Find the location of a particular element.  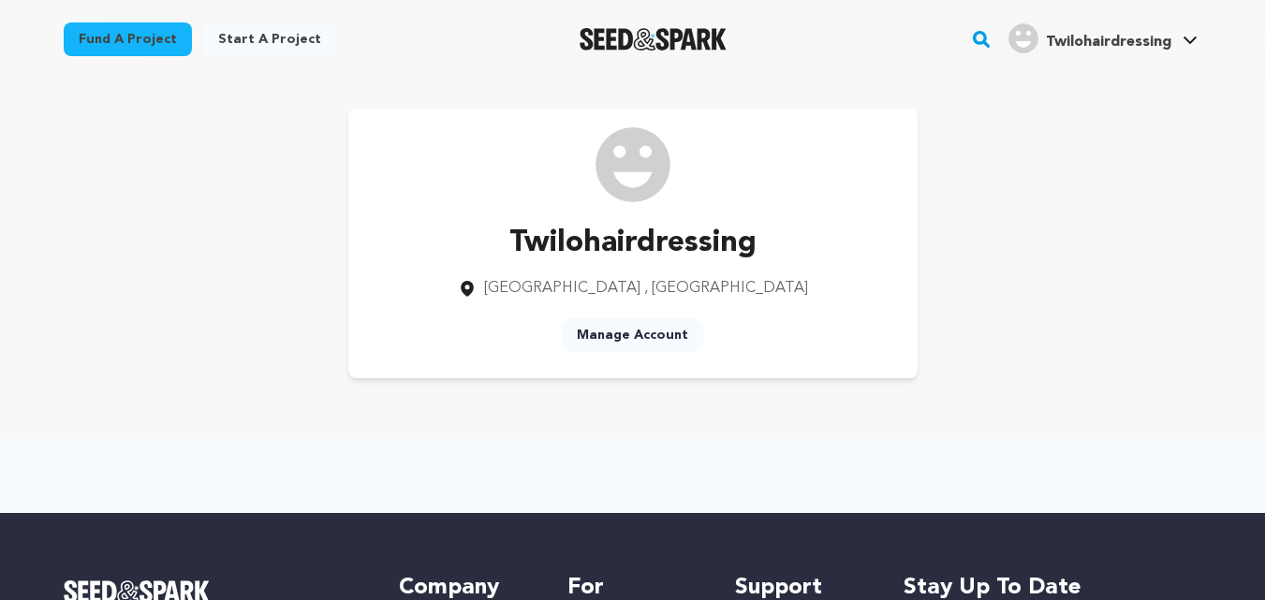

div: Twilohairdressing's Profile is located at coordinates (1090, 38).